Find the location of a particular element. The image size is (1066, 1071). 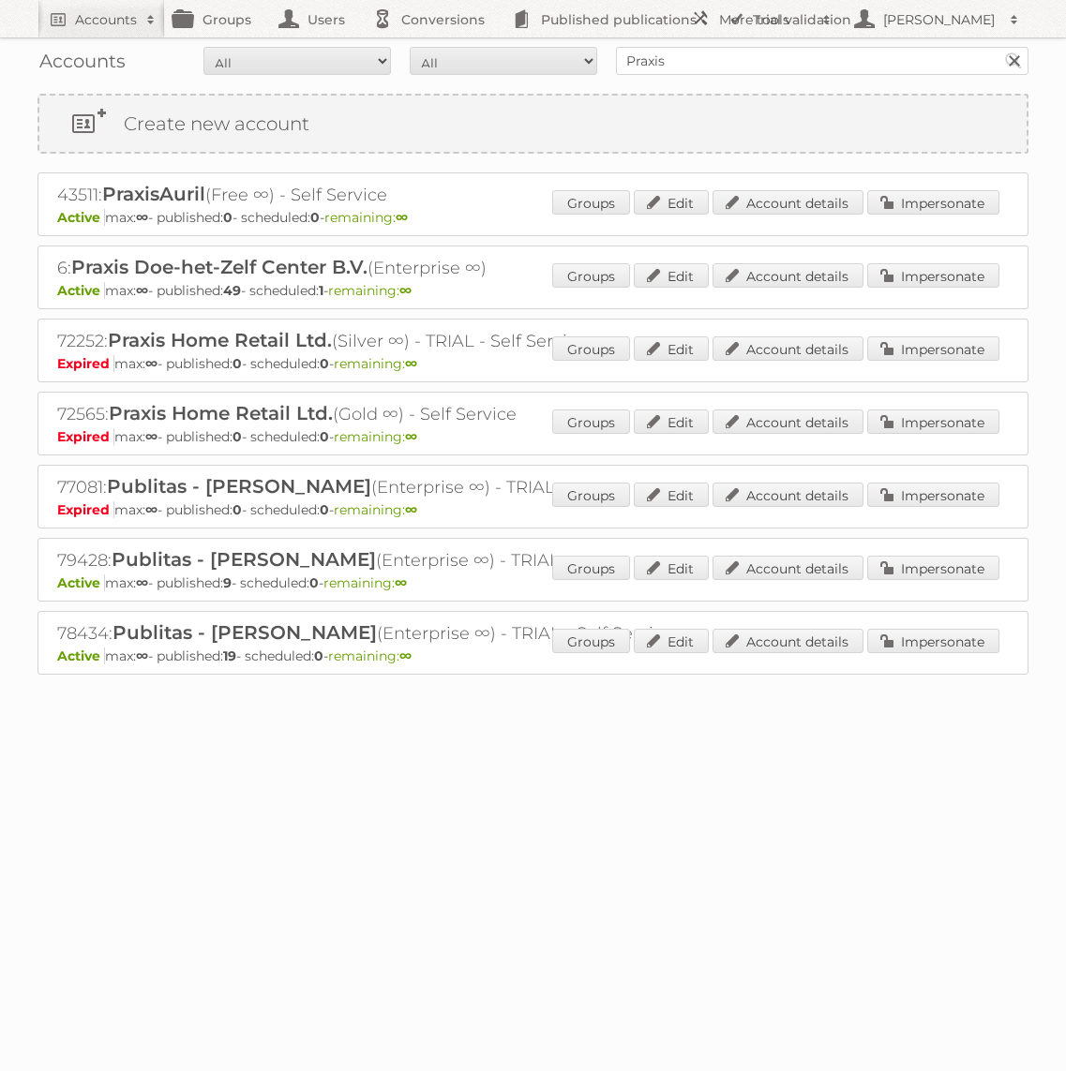

strong: 19 is located at coordinates (230, 656).